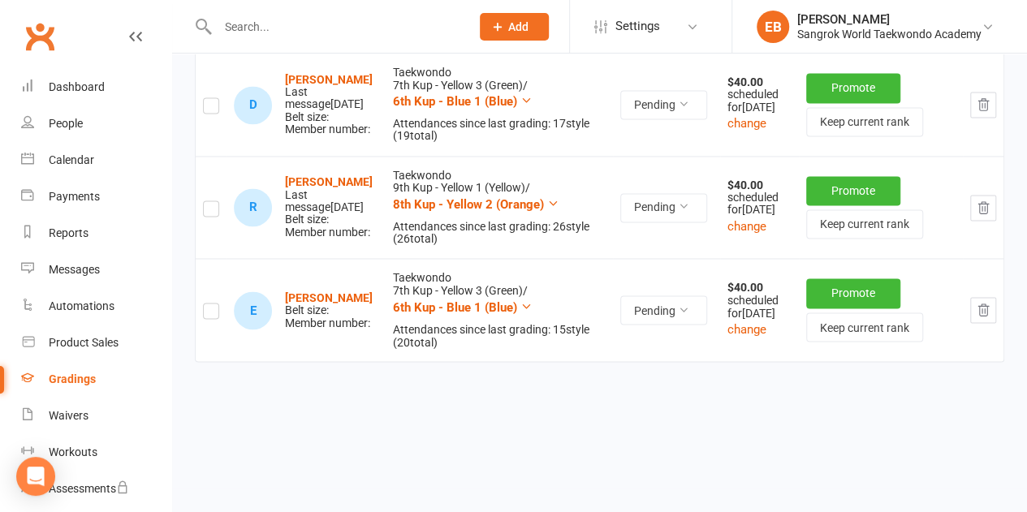  I want to click on div: Dannielle Abou-Takka, so click(252, 105).